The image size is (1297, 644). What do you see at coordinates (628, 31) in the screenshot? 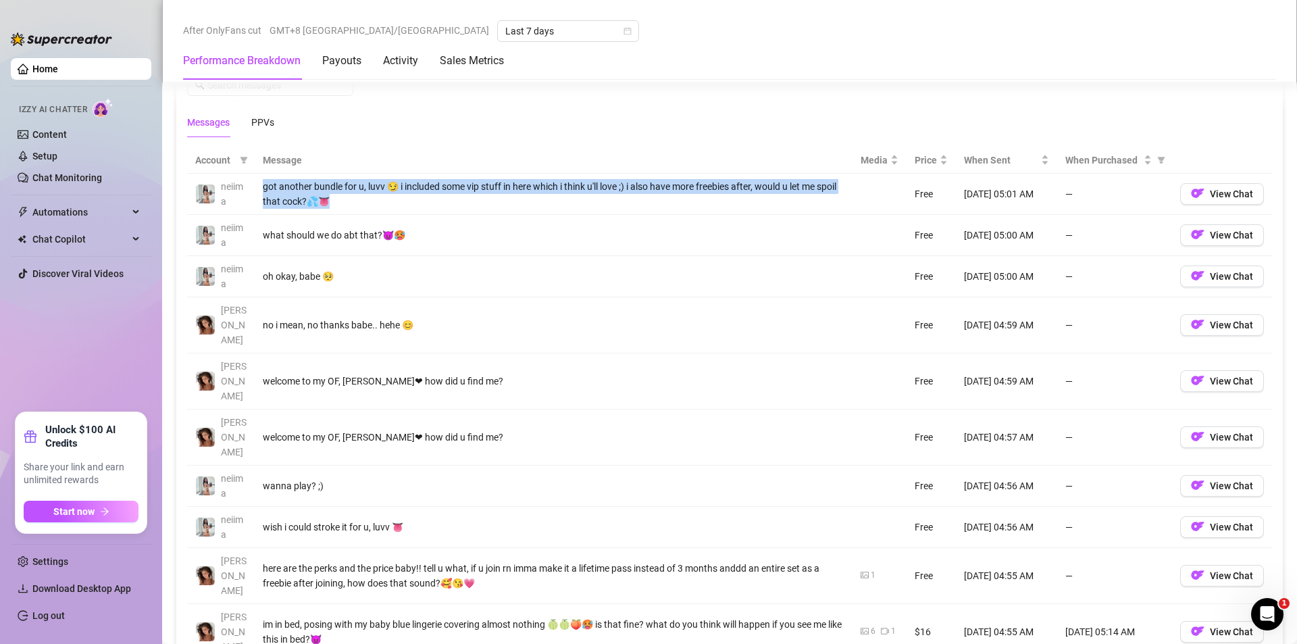
I see `span: calendar` at bounding box center [628, 31].